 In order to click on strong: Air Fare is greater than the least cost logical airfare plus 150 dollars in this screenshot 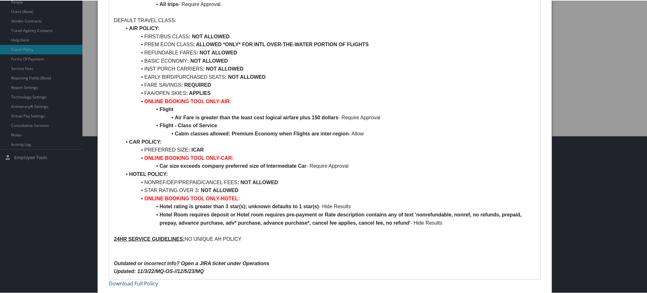, I will do `click(256, 117)`.